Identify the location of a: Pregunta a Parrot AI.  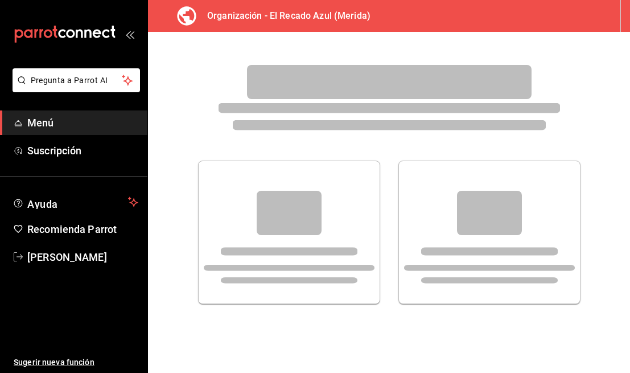
(74, 88).